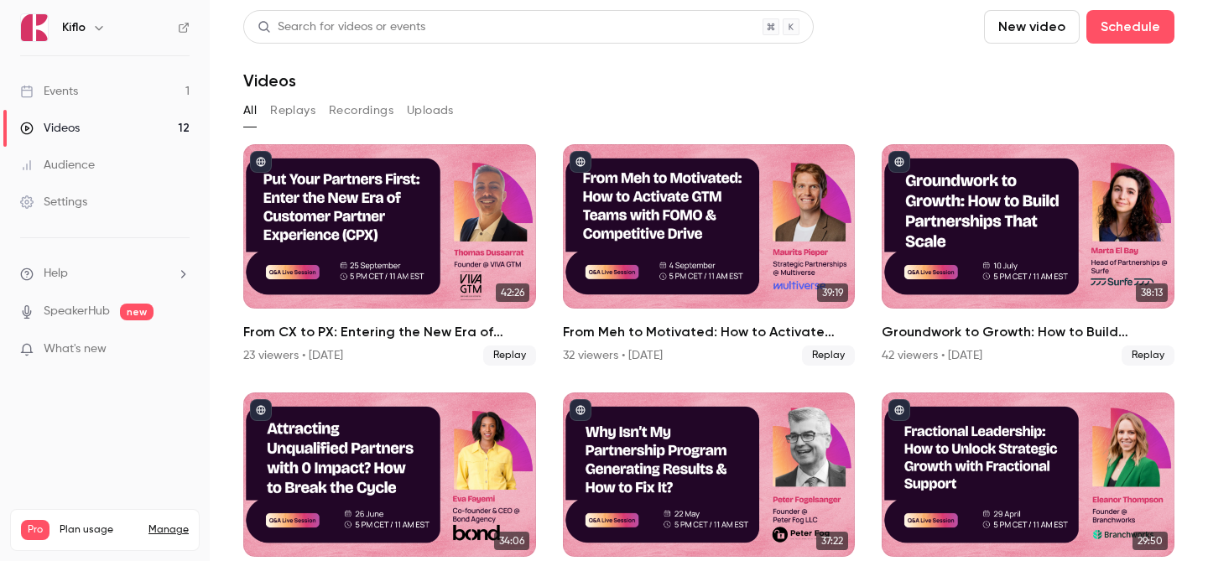 The width and height of the screenshot is (1208, 561). Describe the element at coordinates (34, 28) in the screenshot. I see `img: Kiflo` at that location.